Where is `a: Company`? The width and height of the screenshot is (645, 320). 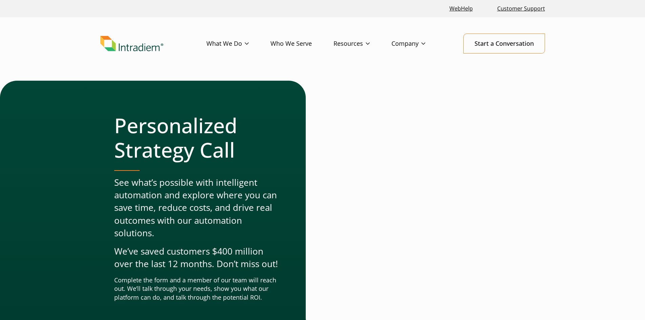 a: Company is located at coordinates (419, 44).